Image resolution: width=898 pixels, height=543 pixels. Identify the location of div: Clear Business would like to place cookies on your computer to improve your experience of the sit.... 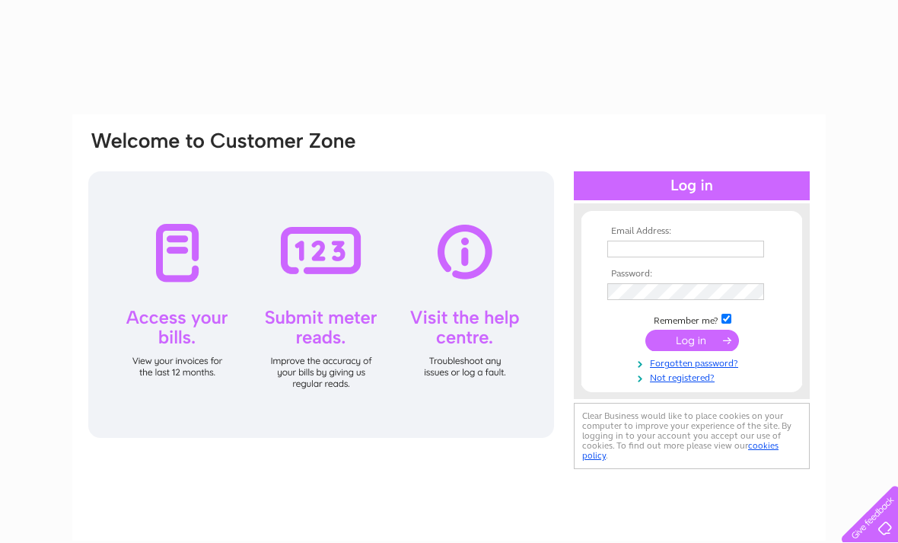
(692, 435).